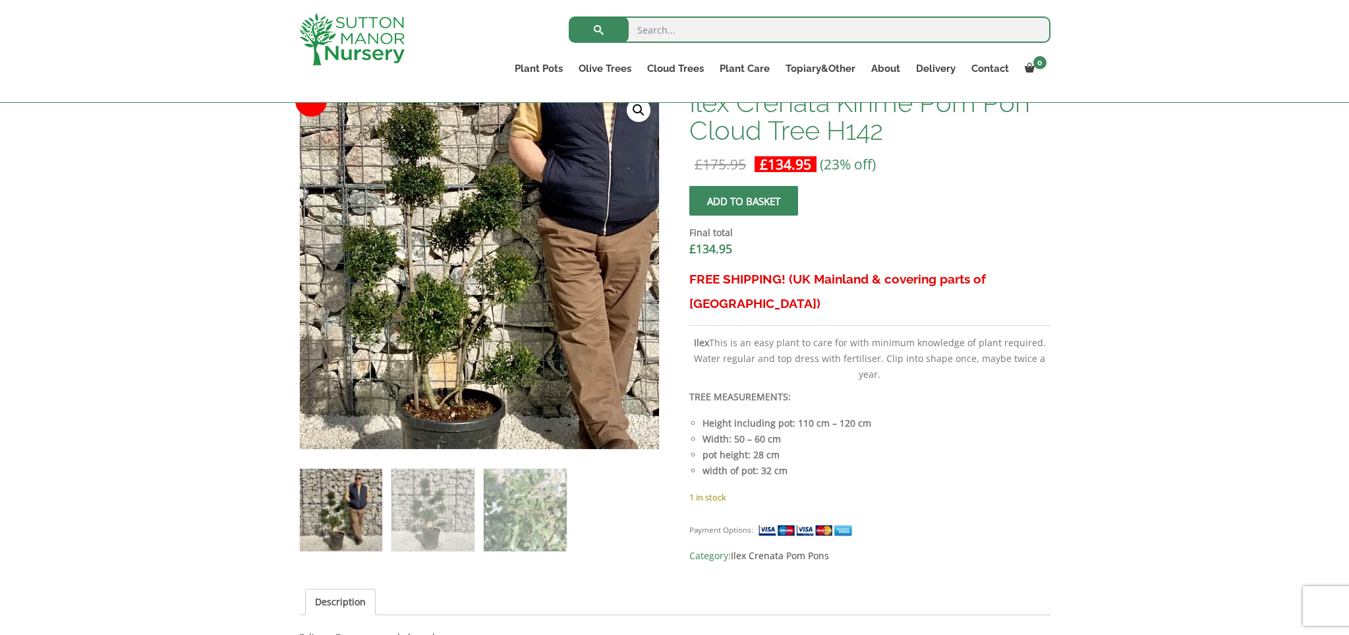 This screenshot has width=1349, height=635. What do you see at coordinates (741, 454) in the screenshot?
I see `strong: pot height: 28 cm` at bounding box center [741, 454].